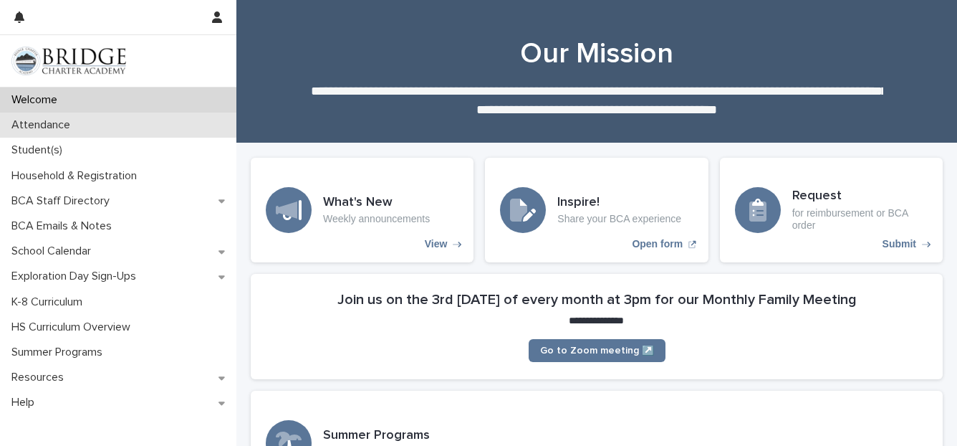 The height and width of the screenshot is (446, 957). What do you see at coordinates (77, 176) in the screenshot?
I see `p: Household & Registration` at bounding box center [77, 176].